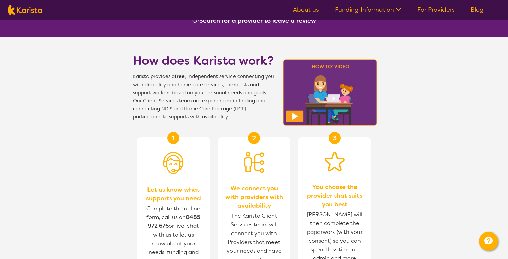  I want to click on b: free, so click(180, 77).